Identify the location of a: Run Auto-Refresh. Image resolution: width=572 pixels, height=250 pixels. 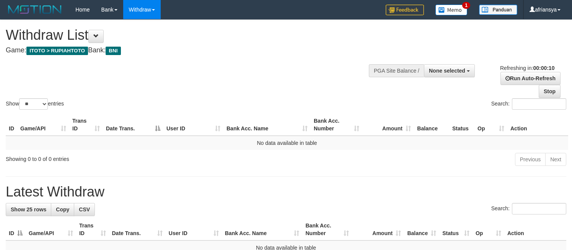
(531, 78).